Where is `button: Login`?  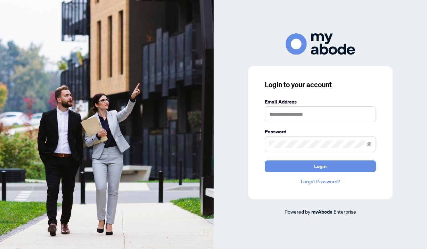 button: Login is located at coordinates (320, 166).